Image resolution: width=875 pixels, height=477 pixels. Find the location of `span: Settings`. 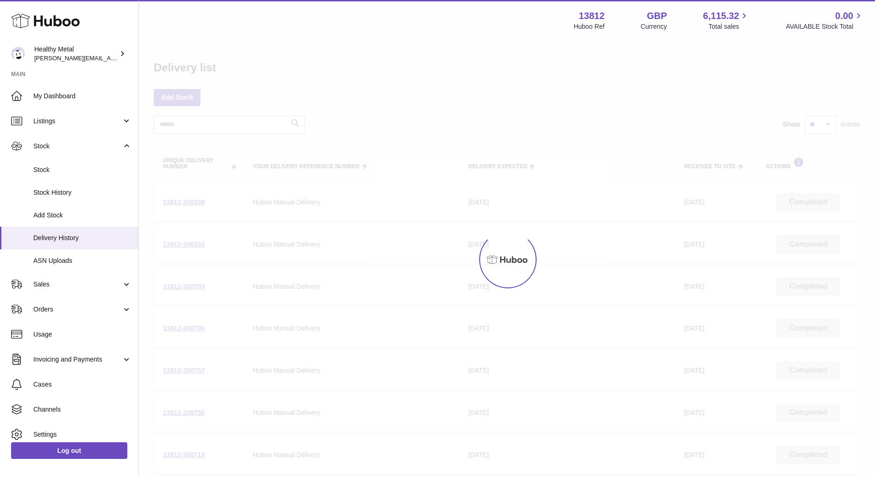

span: Settings is located at coordinates (82, 434).